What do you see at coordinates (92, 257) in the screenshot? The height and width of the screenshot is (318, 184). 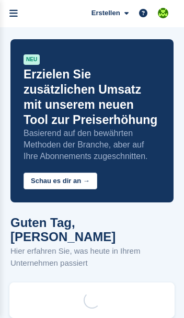 I see `p: Hier erfahren Sie, was heute in Ihrem Unternehmen passiert` at bounding box center [92, 257].